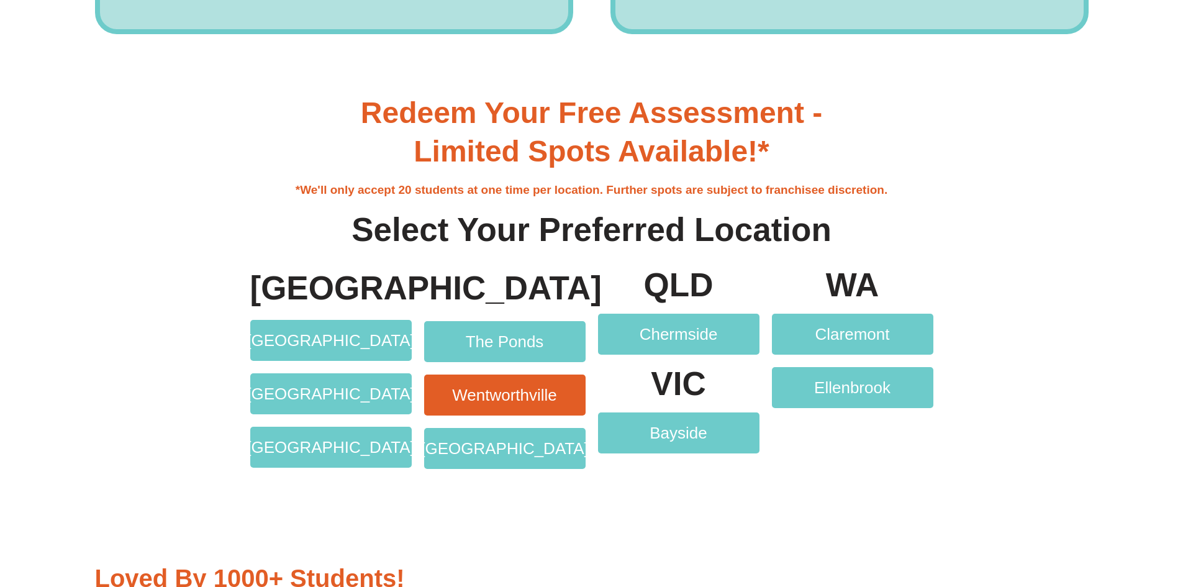  Describe the element at coordinates (853, 284) in the screenshot. I see `p: WA` at that location.